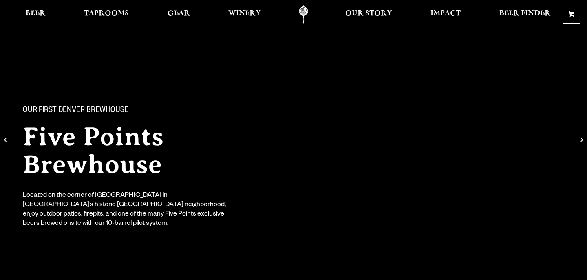 This screenshot has width=587, height=280. What do you see at coordinates (369, 14) in the screenshot?
I see `a: Our Story` at bounding box center [369, 14].